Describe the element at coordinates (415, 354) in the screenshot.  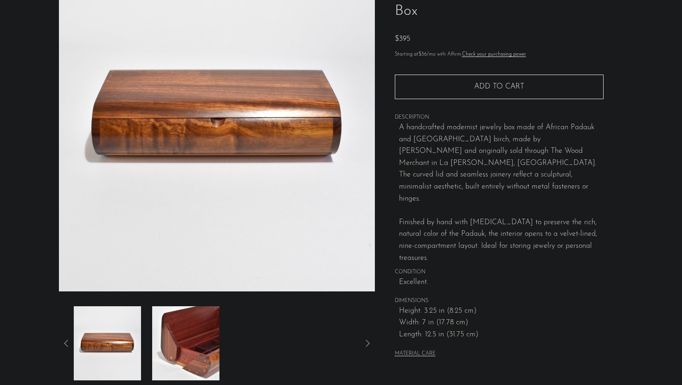
I see `button: MATERIAL CARE` at that location.